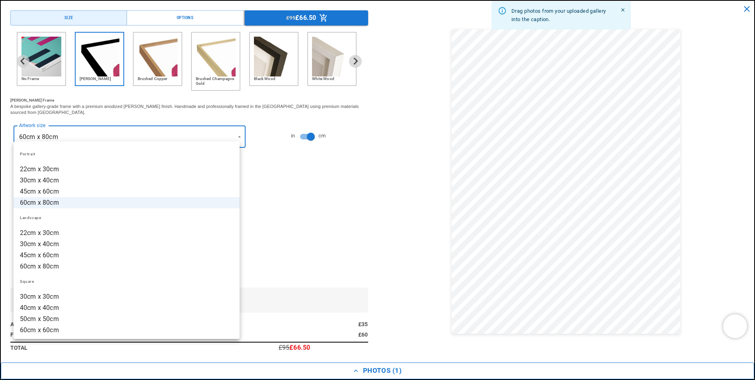  Describe the element at coordinates (127, 154) in the screenshot. I see `li: Portrait` at that location.